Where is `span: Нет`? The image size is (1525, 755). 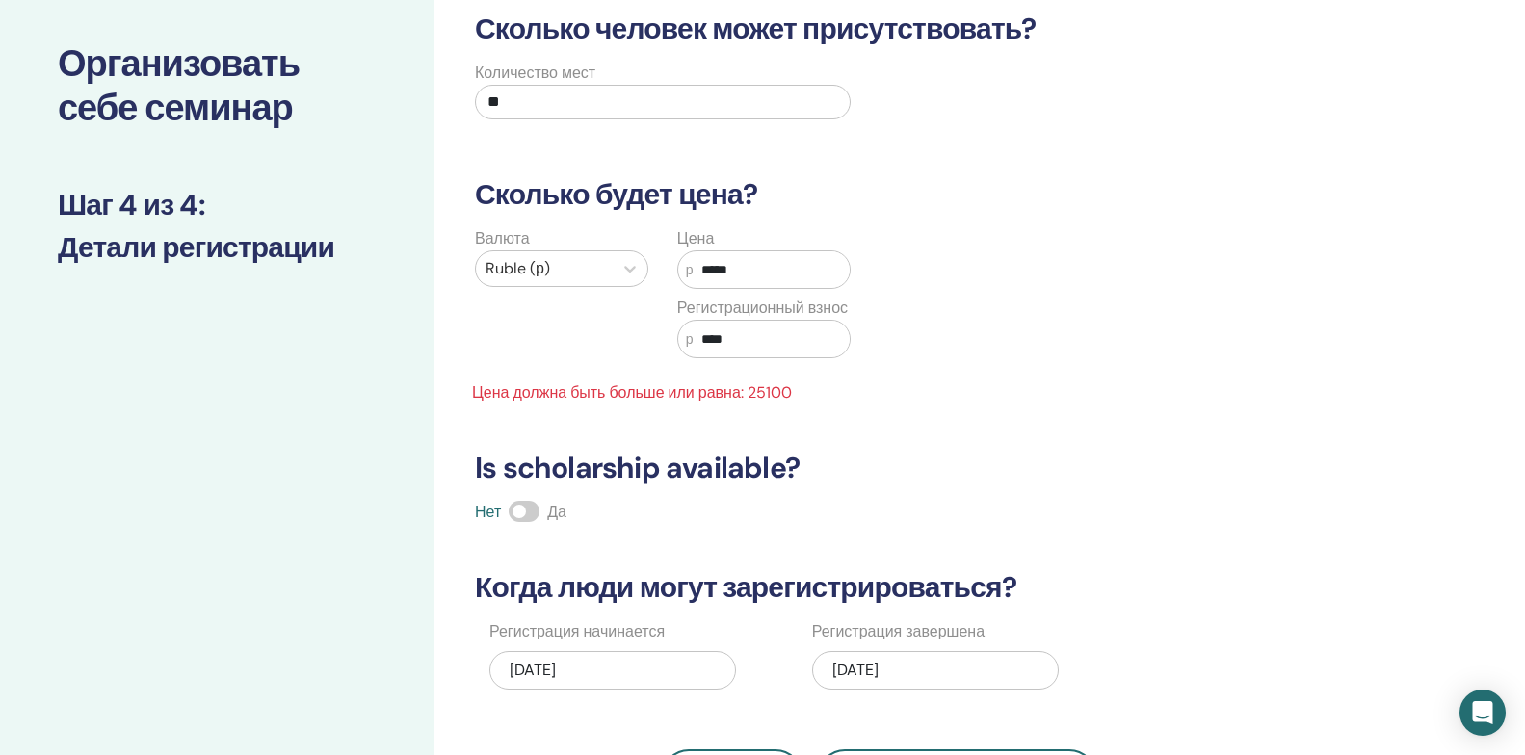
span: Нет is located at coordinates (487, 511).